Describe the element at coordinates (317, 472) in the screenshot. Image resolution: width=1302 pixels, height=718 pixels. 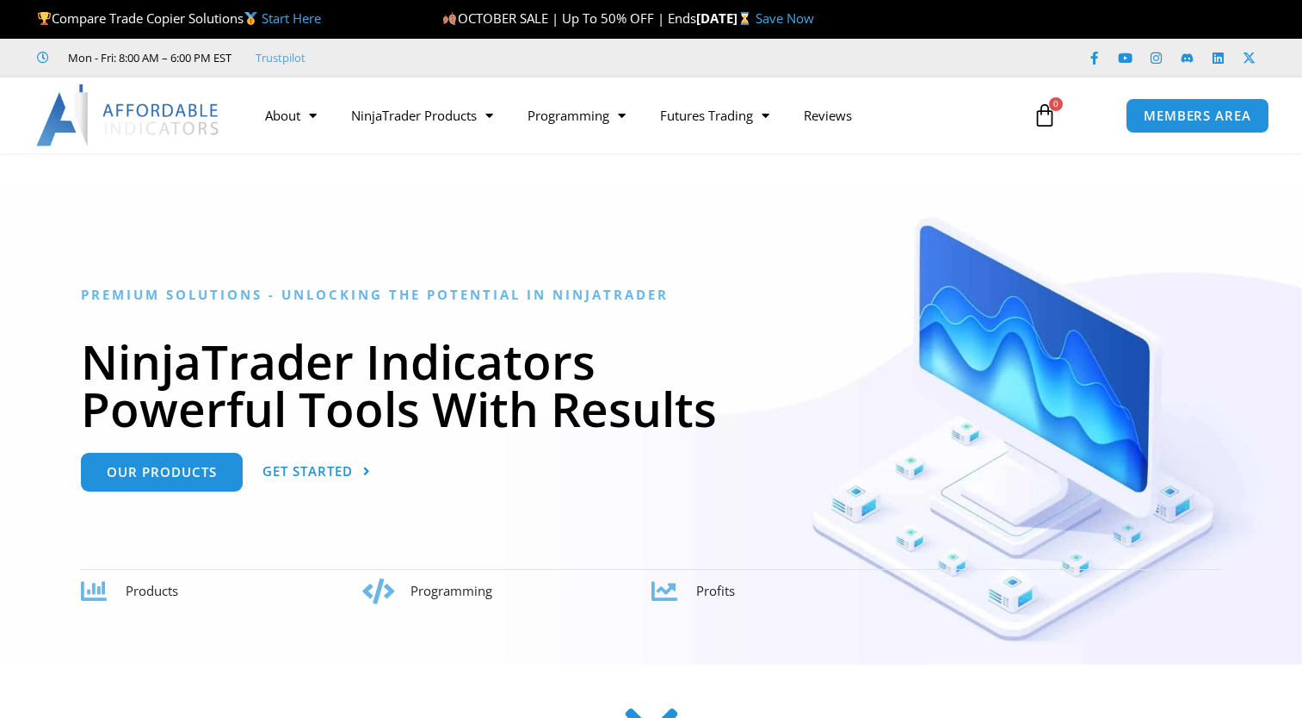
I see `a: Get Started` at that location.